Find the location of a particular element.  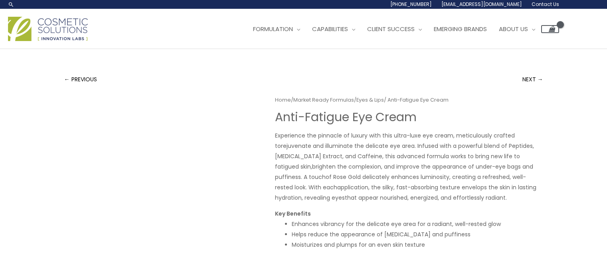

span: Formulation is located at coordinates (273, 29).